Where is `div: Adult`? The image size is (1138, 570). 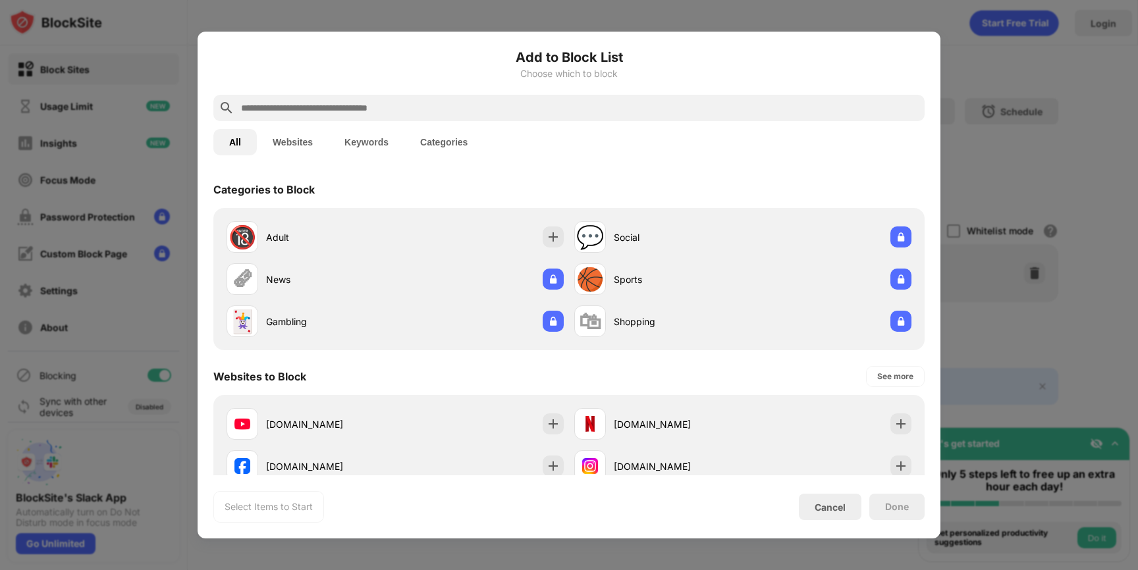 div: Adult is located at coordinates (331, 237).